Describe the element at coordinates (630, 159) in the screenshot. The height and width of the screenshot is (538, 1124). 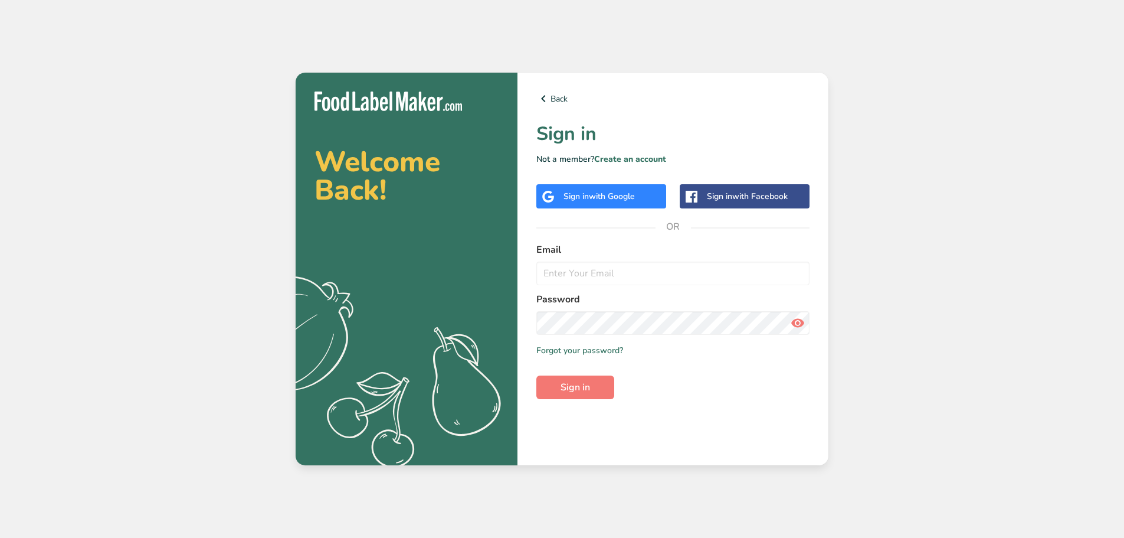
I see `a: Create an account` at that location.